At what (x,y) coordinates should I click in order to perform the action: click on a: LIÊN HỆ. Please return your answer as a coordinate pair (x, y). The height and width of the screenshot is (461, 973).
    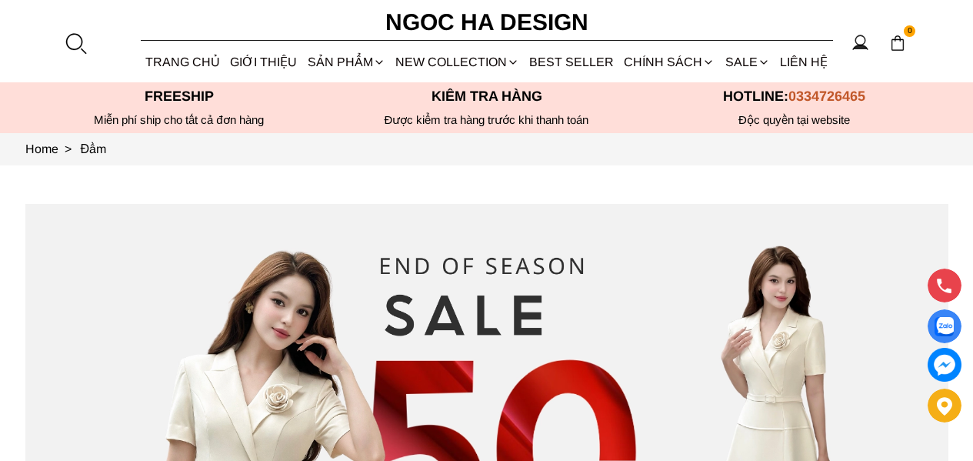
    Looking at the image, I should click on (803, 62).